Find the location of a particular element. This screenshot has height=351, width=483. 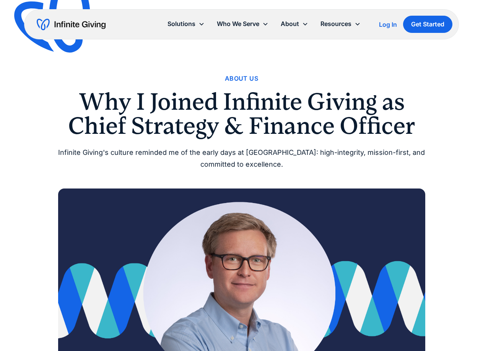

div: About Us is located at coordinates (241, 78).